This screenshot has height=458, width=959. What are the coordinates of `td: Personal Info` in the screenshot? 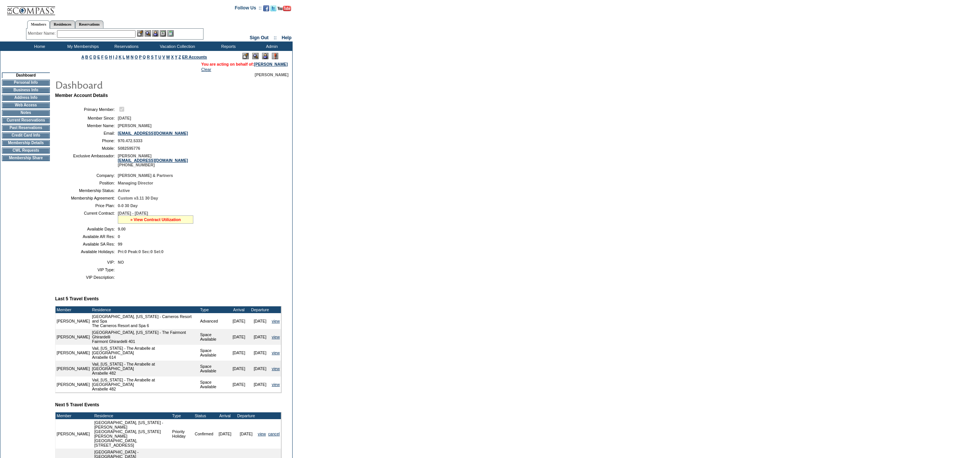 It's located at (26, 83).